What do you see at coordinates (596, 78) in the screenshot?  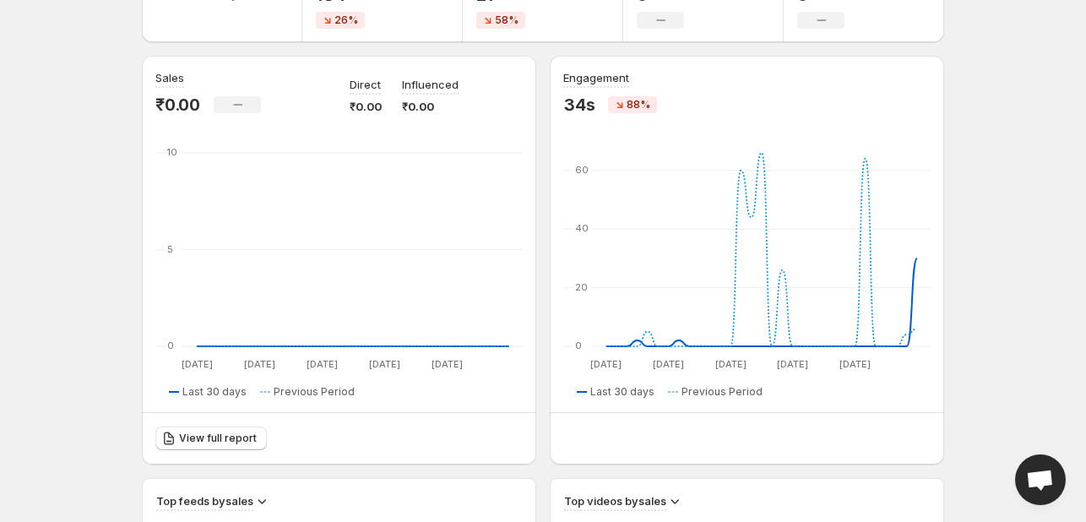 I see `h3: Engagement` at bounding box center [596, 78].